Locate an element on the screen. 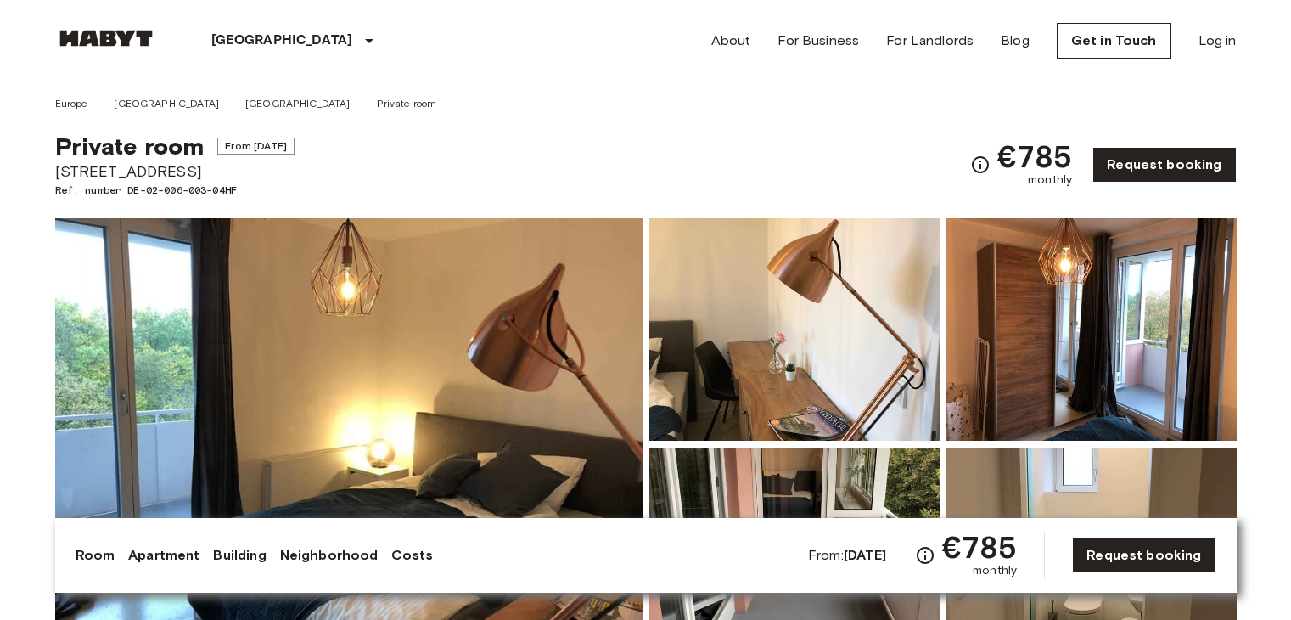 The height and width of the screenshot is (620, 1291). span: From: is located at coordinates (847, 555).